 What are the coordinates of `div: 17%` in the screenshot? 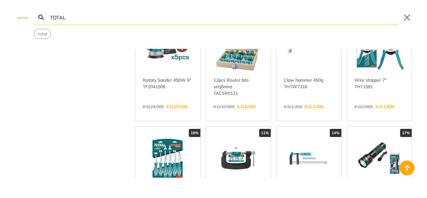 It's located at (406, 133).